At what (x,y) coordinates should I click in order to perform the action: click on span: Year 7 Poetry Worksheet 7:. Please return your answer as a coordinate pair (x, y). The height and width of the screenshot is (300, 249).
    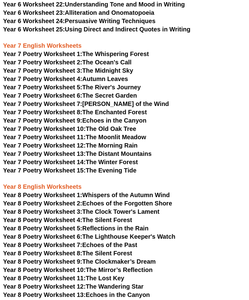
    Looking at the image, I should click on (43, 104).